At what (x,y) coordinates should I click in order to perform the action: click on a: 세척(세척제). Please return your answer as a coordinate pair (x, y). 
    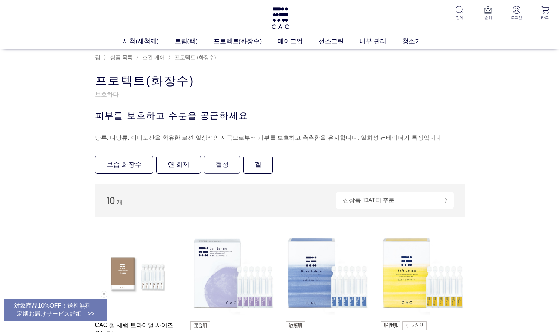
    Looking at the image, I should click on (148, 41).